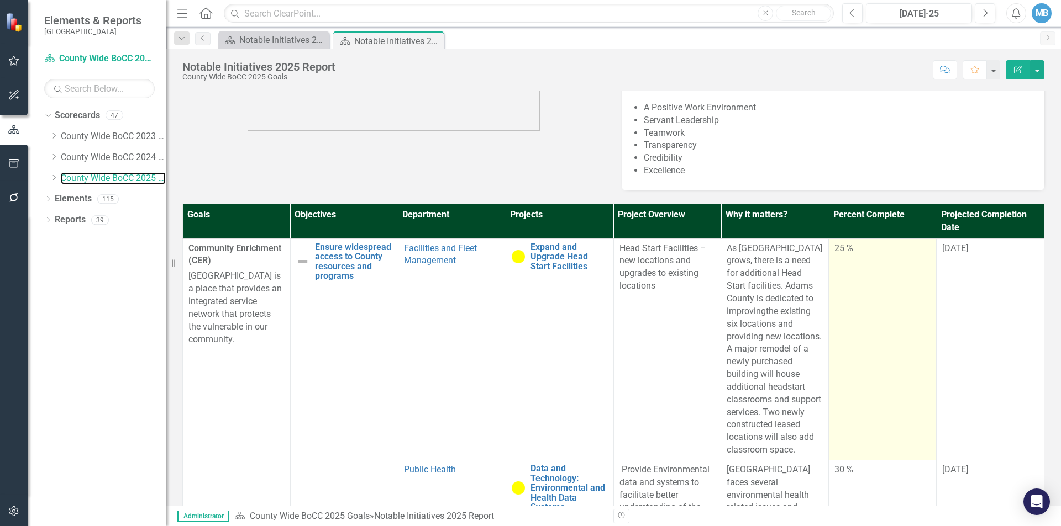 The height and width of the screenshot is (526, 1061). Describe the element at coordinates (282, 40) in the screenshot. I see `div: Notable Initiatives 2023 Report` at that location.